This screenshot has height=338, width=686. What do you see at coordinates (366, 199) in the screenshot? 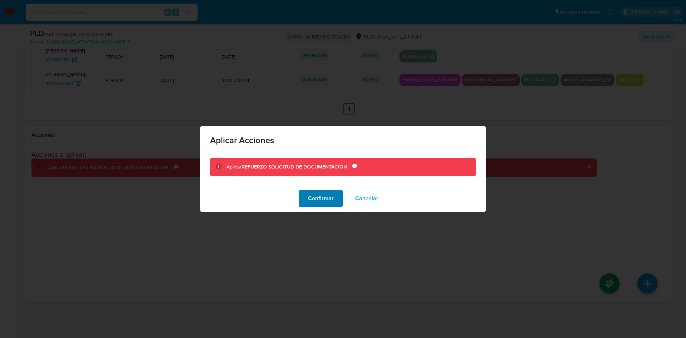
I see `span: Cancelar` at bounding box center [366, 199].